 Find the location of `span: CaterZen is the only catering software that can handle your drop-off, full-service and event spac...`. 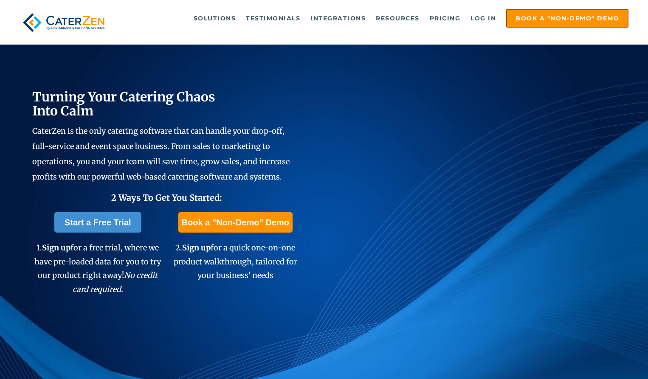

span: CaterZen is the only catering software that can handle your drop-off, full-service and event spac... is located at coordinates (161, 154).